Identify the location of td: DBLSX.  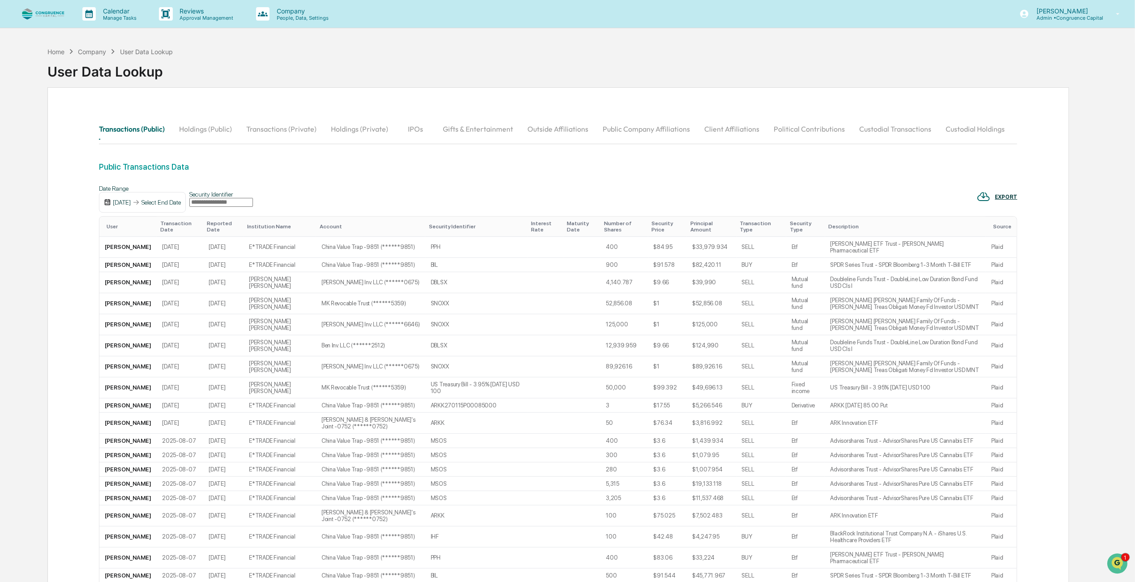
(476, 346).